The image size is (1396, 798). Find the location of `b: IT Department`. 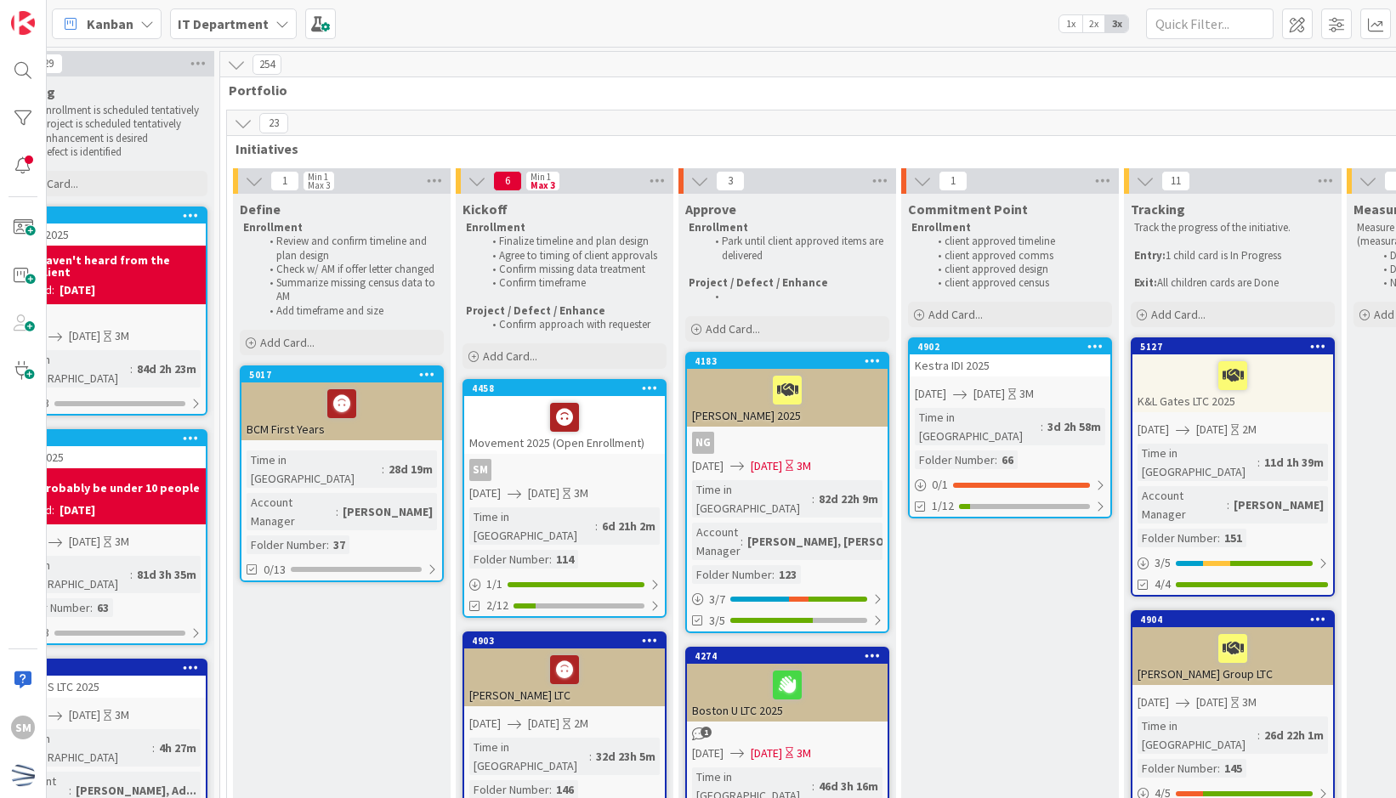

b: IT Department is located at coordinates (223, 24).